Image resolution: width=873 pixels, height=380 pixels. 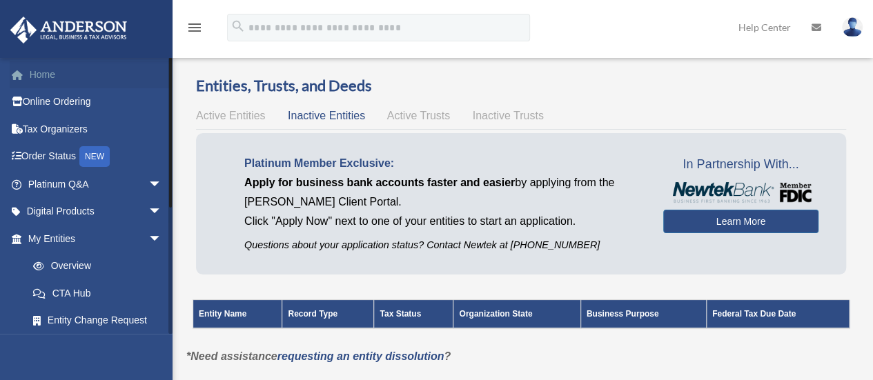 I want to click on a: Overview, so click(x=94, y=266).